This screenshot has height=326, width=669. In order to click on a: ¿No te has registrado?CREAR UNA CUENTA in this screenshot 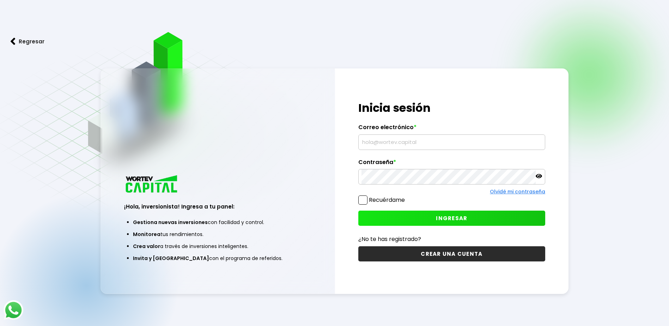, I will do `click(452, 248)`.